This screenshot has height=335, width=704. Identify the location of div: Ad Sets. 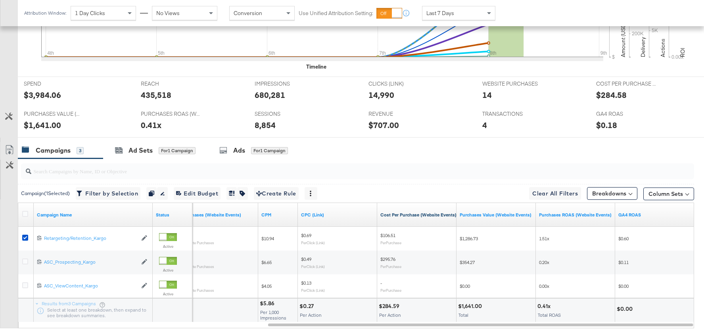
(140, 150).